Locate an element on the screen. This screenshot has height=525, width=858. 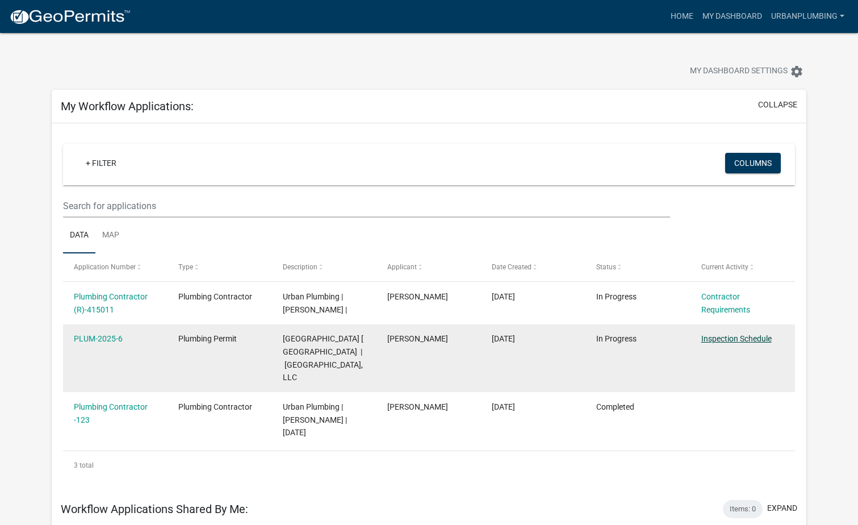
button: expand is located at coordinates (782, 508).